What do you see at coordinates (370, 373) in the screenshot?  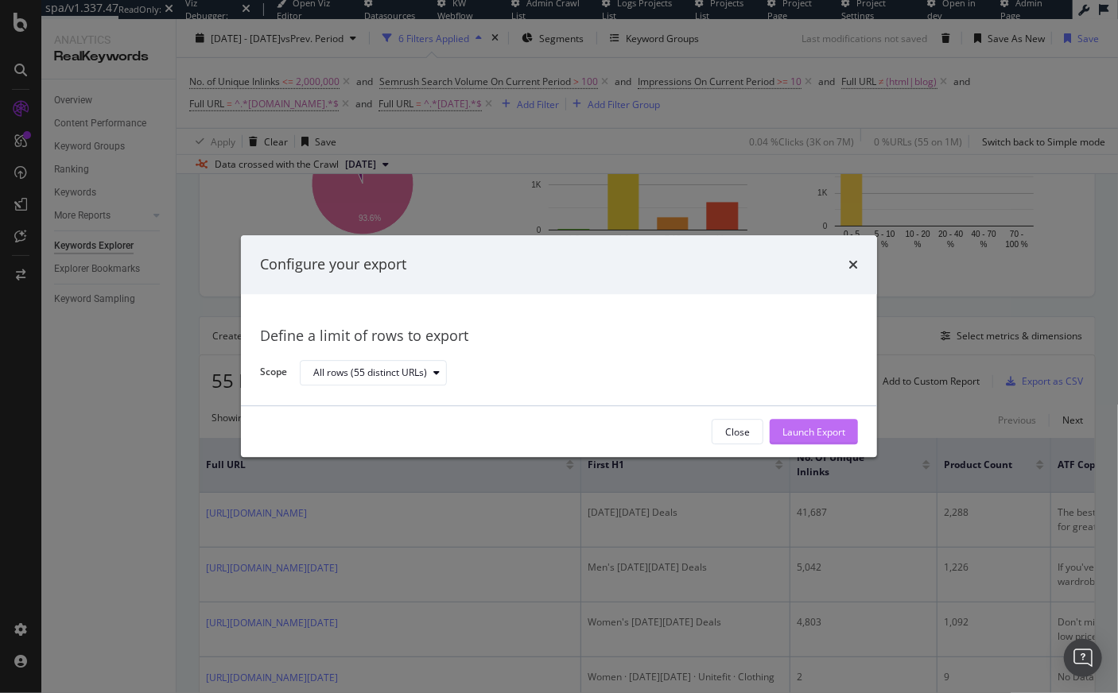 I see `div: All rows (55 distinct URLs)` at bounding box center [370, 373].